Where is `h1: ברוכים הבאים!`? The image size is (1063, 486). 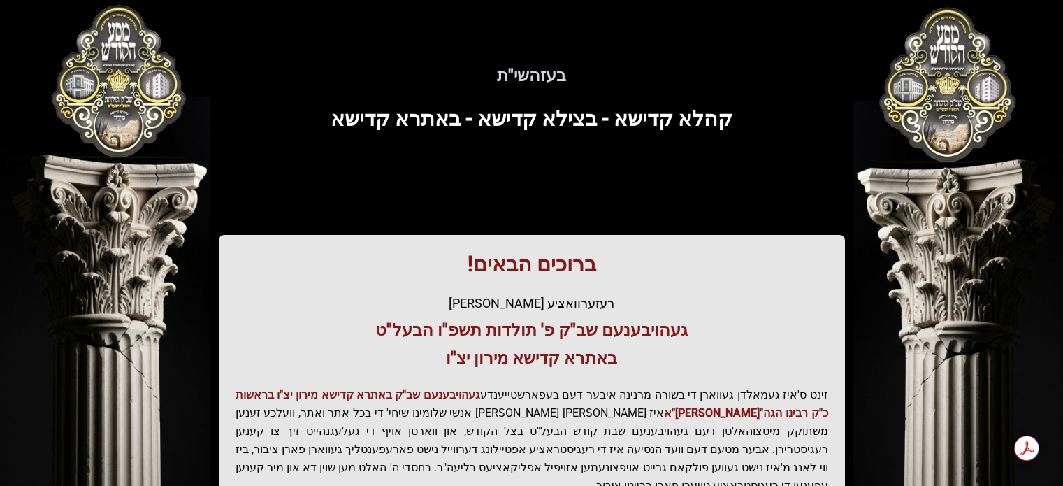
h1: ברוכים הבאים! is located at coordinates (532, 264).